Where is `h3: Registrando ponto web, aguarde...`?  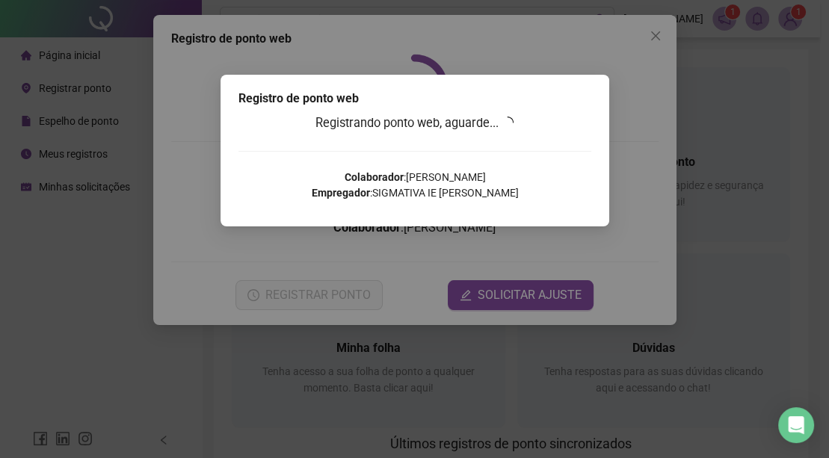
h3: Registrando ponto web, aguarde... is located at coordinates (415, 123).